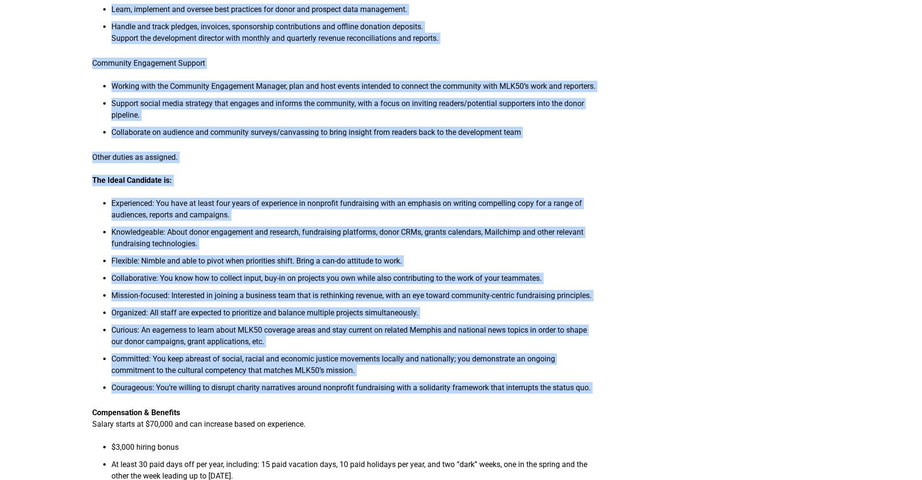  What do you see at coordinates (354, 264) in the screenshot?
I see `li: Flexible: Nimble and able to pivot when priorities shift. Bring a can-do attitude to work.` at bounding box center [354, 264].